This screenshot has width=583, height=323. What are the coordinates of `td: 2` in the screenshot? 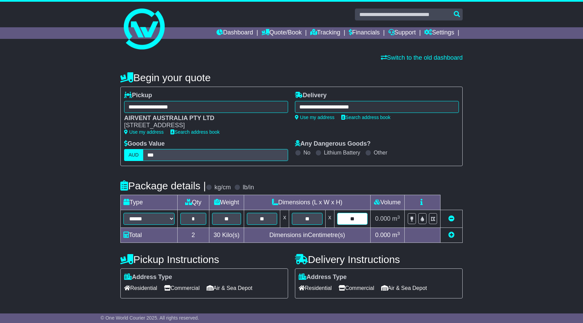 It's located at (193, 235).